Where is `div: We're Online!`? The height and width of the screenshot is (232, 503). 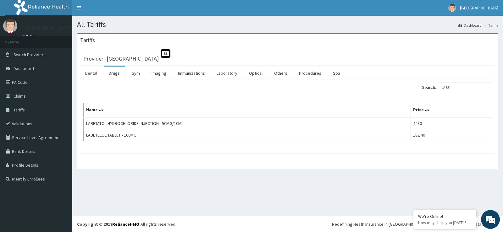
div: We're Online! is located at coordinates (445, 217).